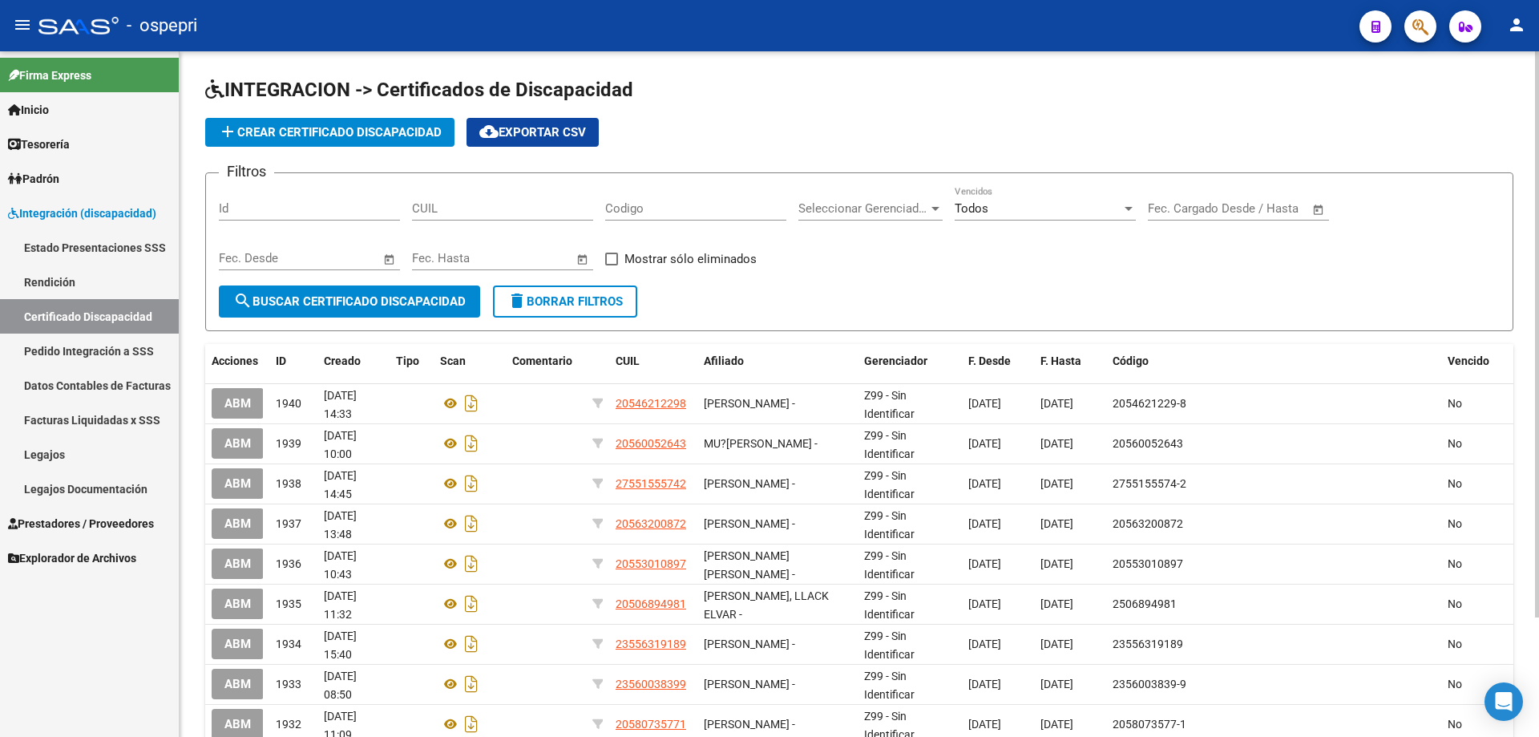 This screenshot has height=737, width=1539. I want to click on mat-icon: cloud_download, so click(489, 131).